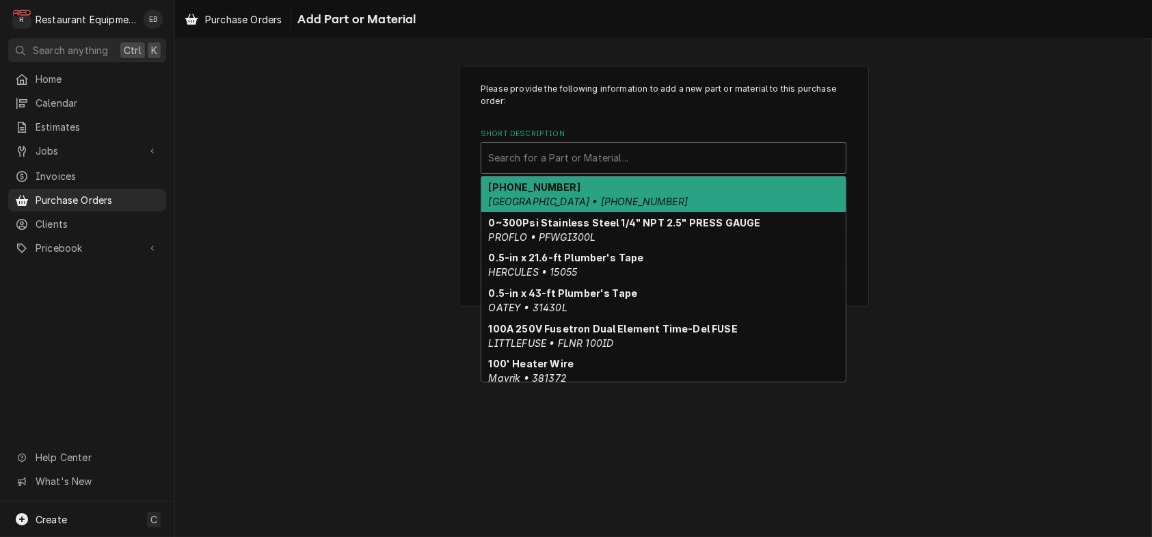  Describe the element at coordinates (663, 134) in the screenshot. I see `label: Short Description` at that location.